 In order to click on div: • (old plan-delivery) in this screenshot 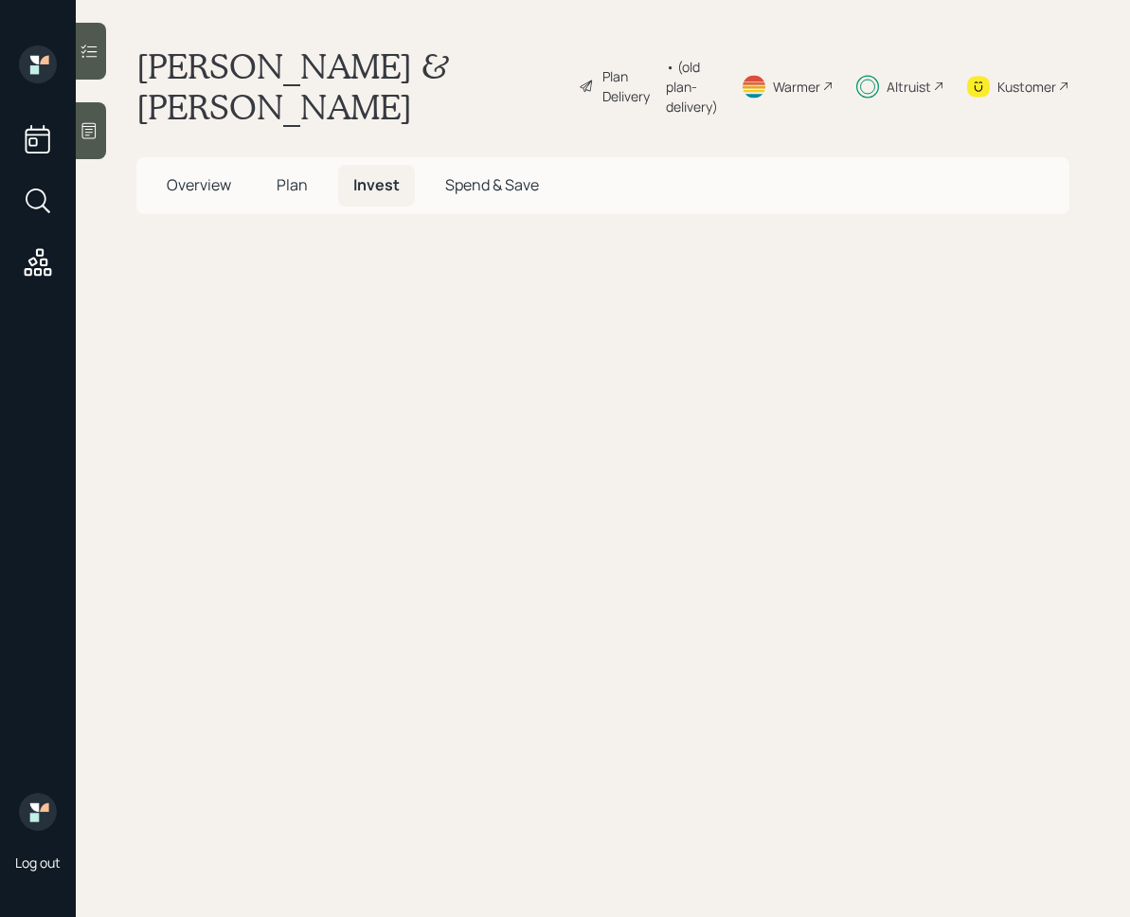, I will do `click(692, 86)`.